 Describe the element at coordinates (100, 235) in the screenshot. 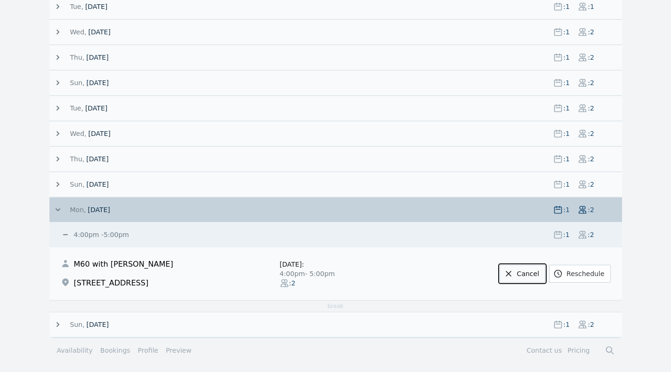

I see `small: 4:00pm - 5:00pm` at that location.